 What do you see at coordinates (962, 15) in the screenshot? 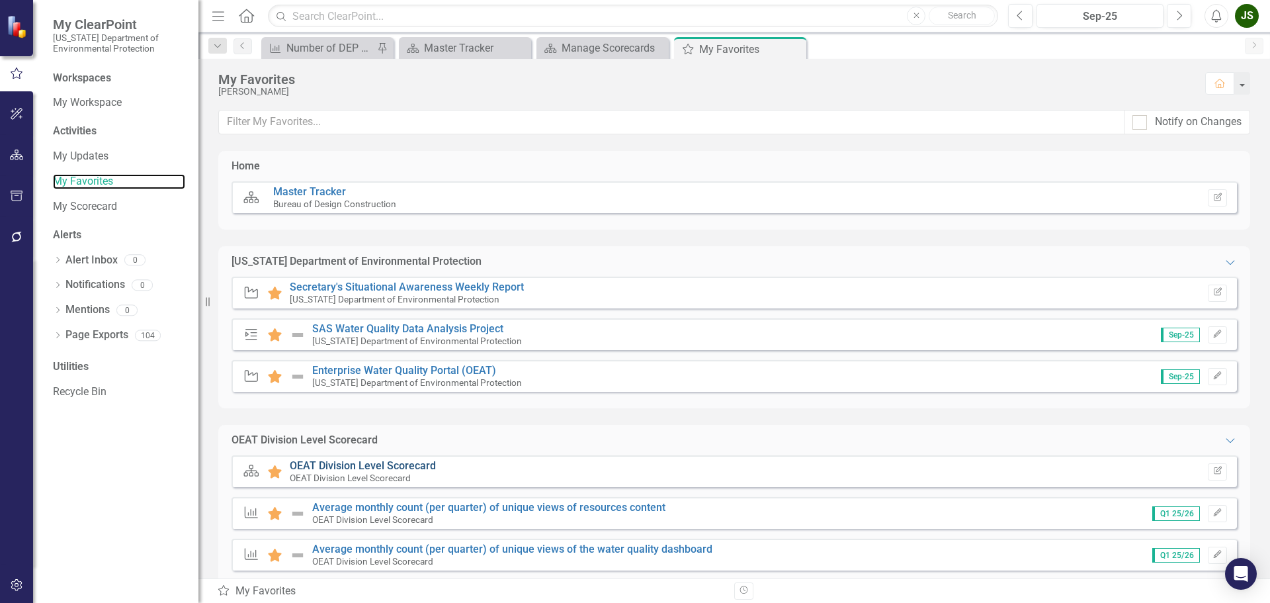
I see `span: Search` at bounding box center [962, 15].